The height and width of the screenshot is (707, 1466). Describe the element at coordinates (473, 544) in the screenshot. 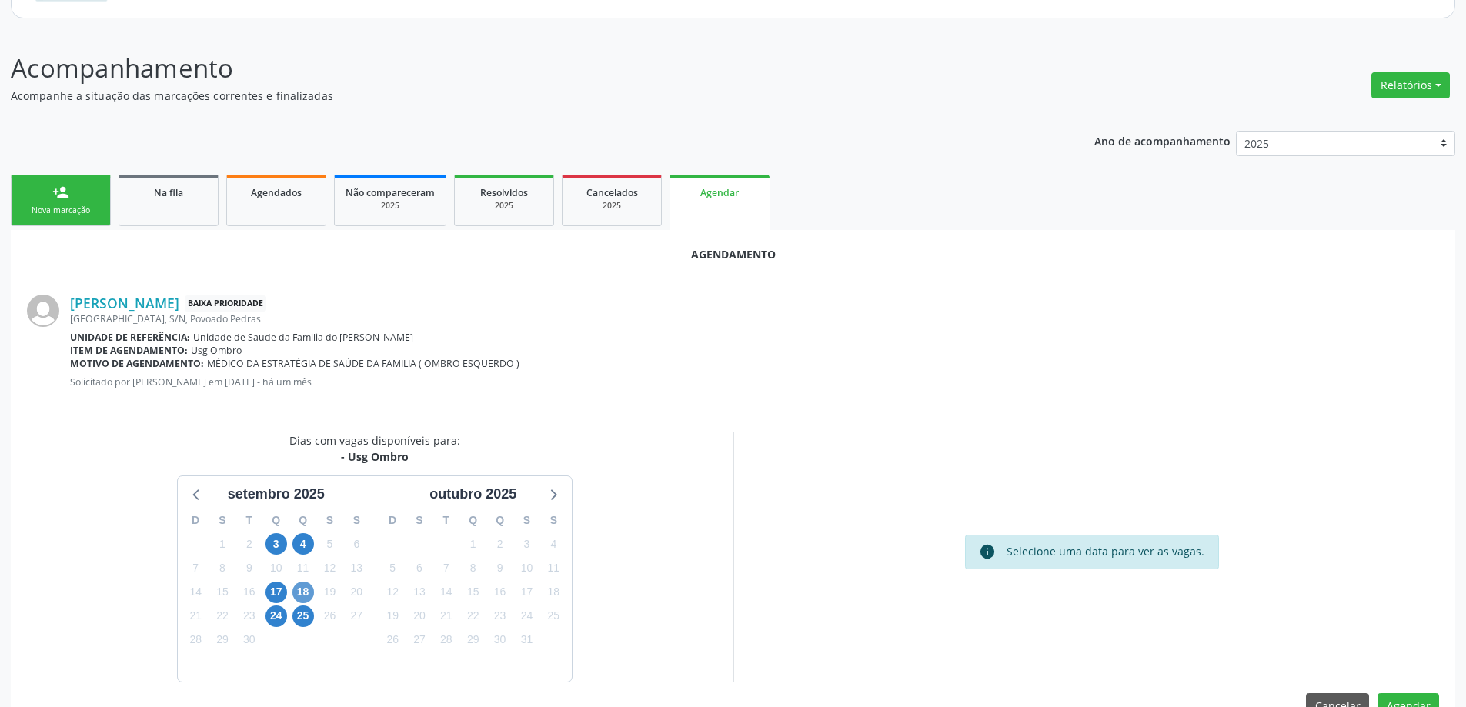

I see `span: quarta-feira, 1 de outubro de 2025` at that location.